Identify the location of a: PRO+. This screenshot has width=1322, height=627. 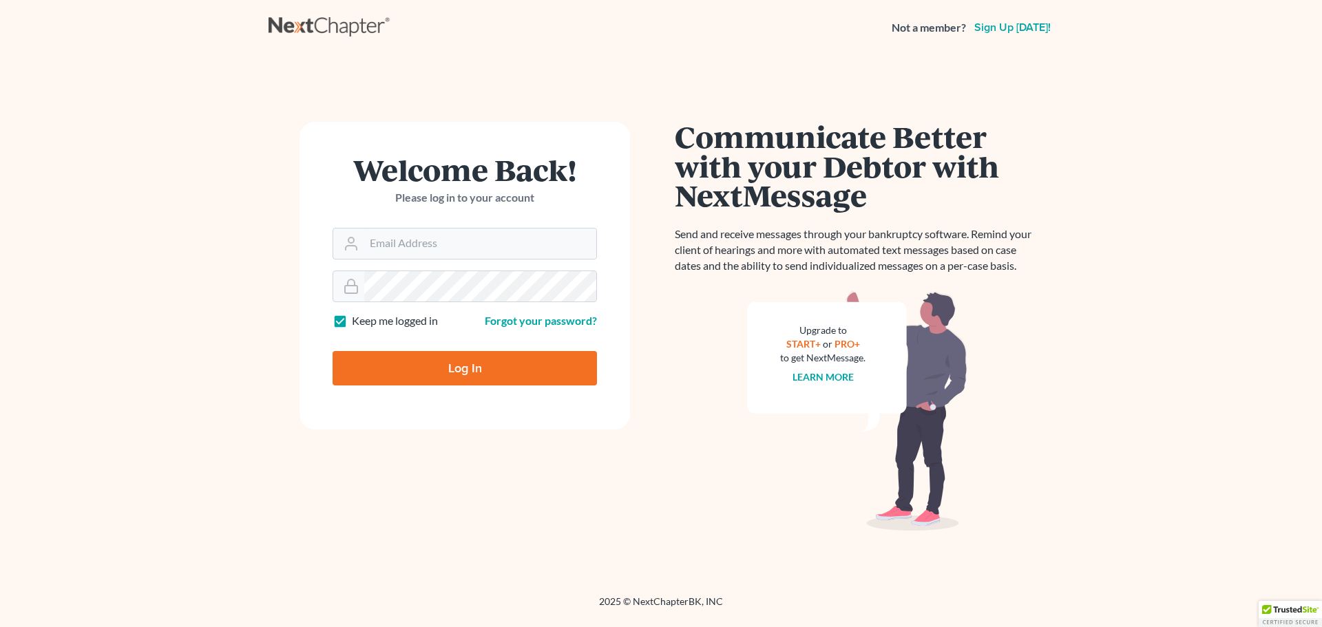
(847, 344).